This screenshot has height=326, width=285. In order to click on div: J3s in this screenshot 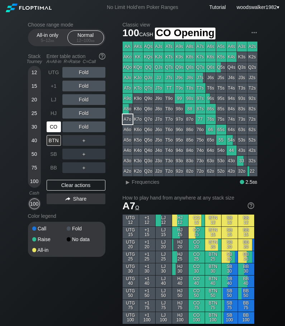, I will do `click(242, 78)`.